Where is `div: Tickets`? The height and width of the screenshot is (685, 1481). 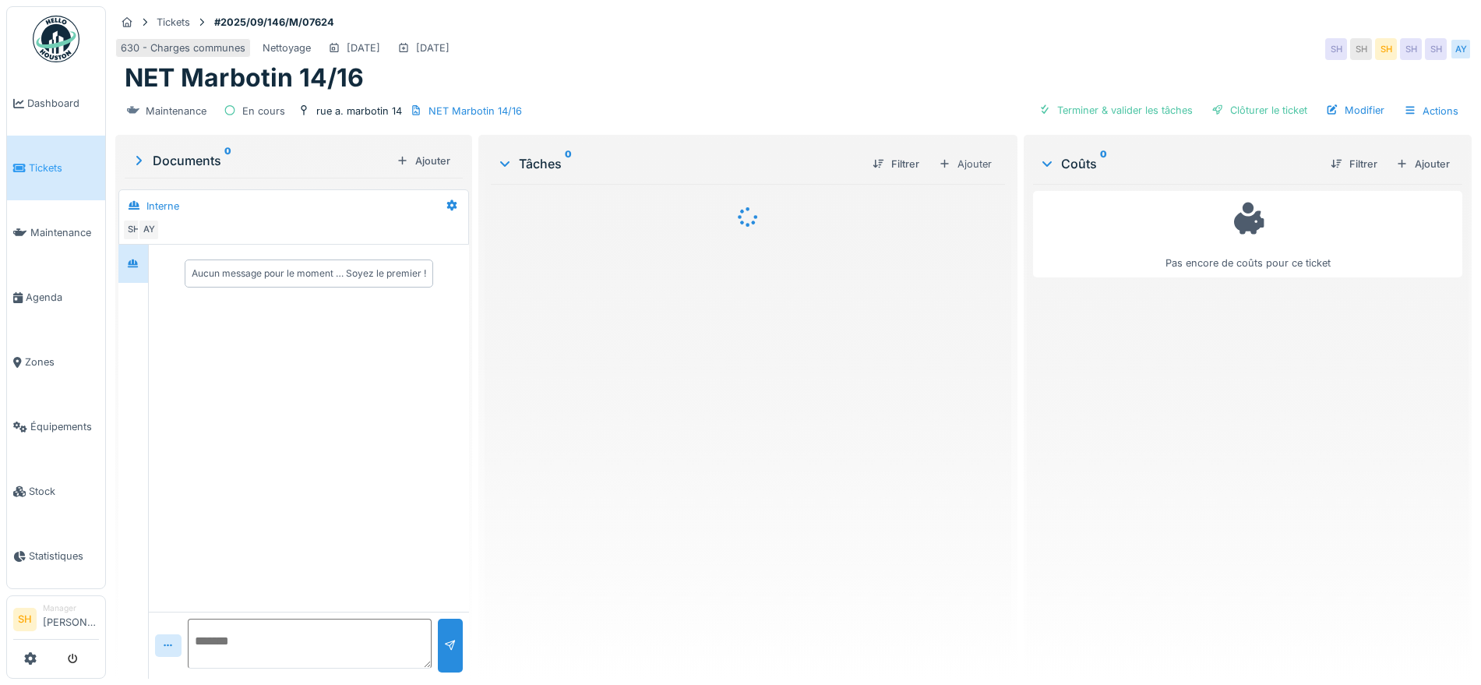
div: Tickets is located at coordinates (173, 22).